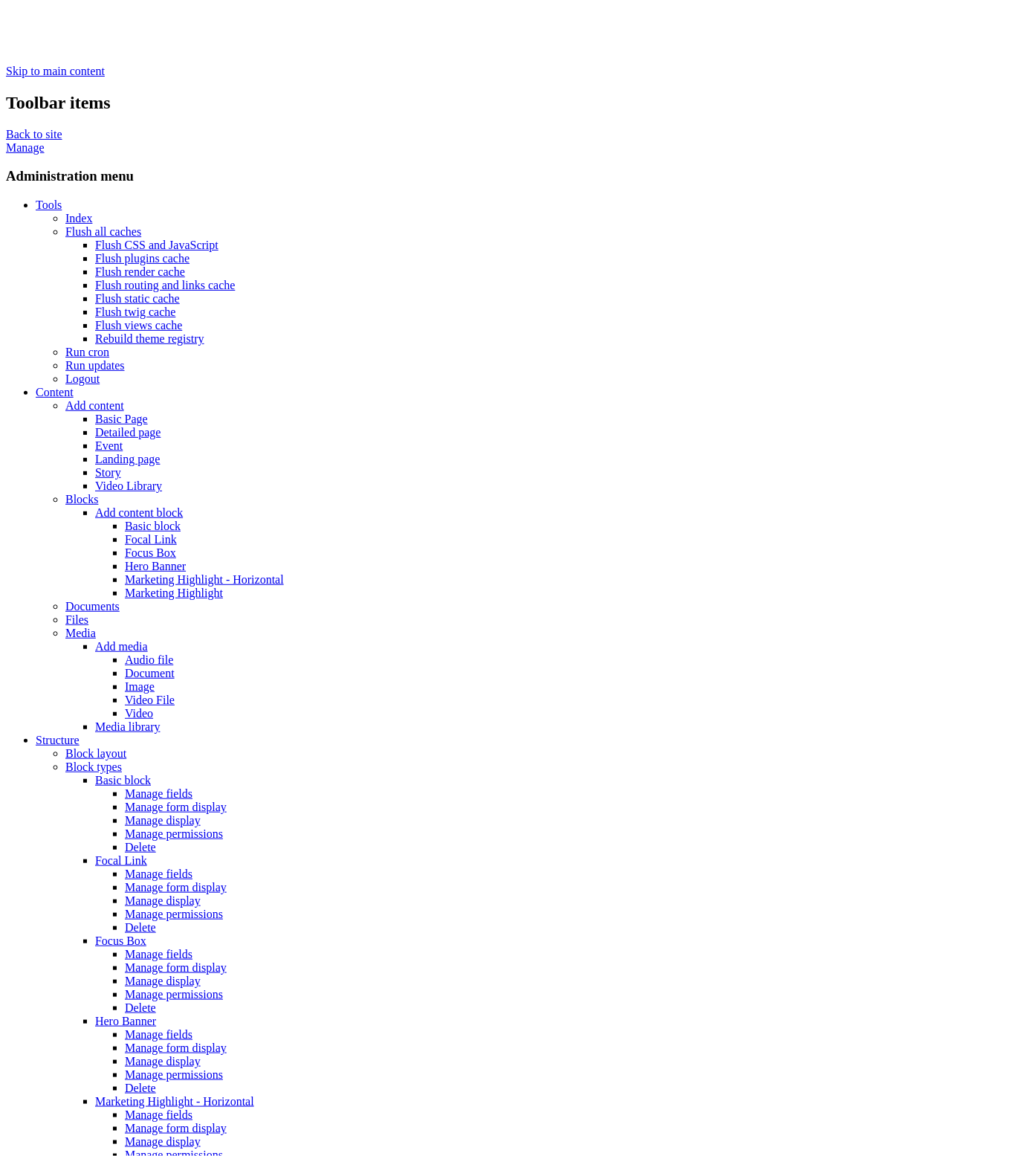  Describe the element at coordinates (25, 147) in the screenshot. I see `a: Manage` at that location.